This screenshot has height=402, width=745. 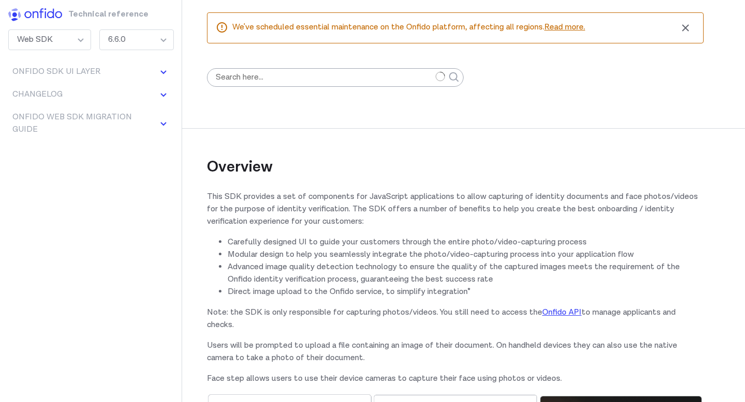 I want to click on li: Advanced image quality detection technology to ensure the quality of the captured images meets th..., so click(x=465, y=274).